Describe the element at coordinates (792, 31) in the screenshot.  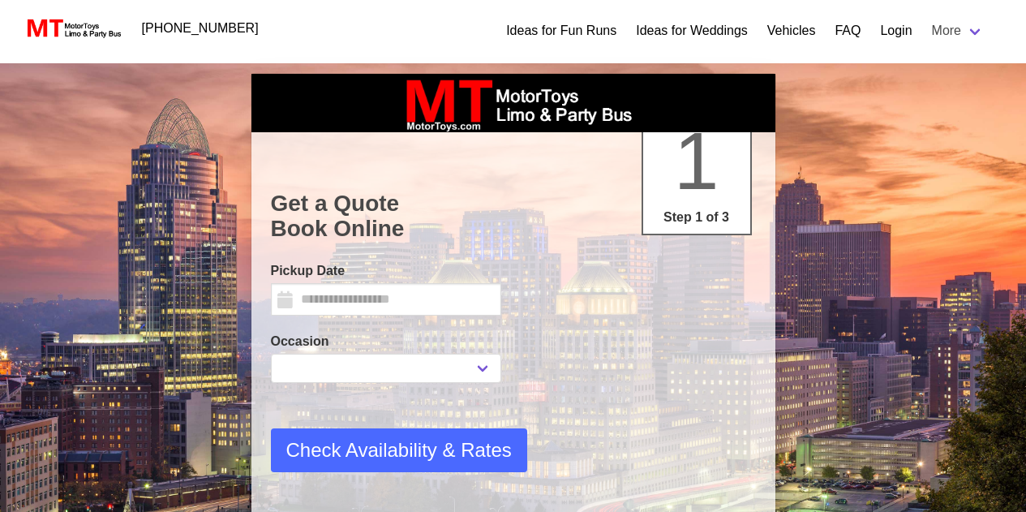
I see `a: Vehicles` at that location.